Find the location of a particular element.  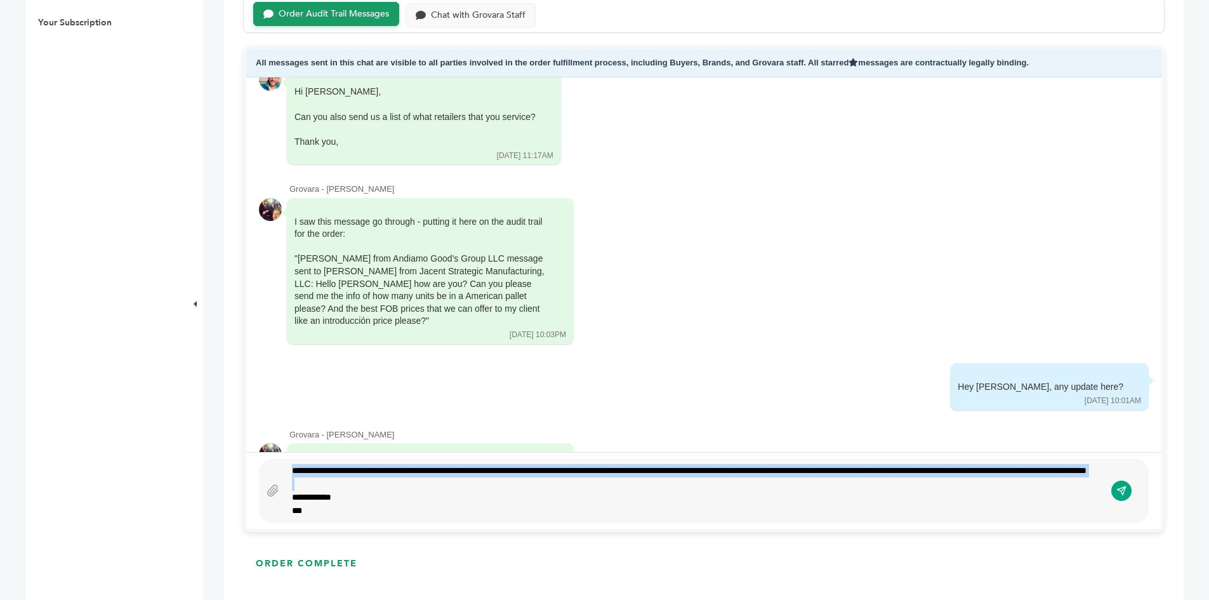

div: Chat with Grovara Staff is located at coordinates (478, 15).